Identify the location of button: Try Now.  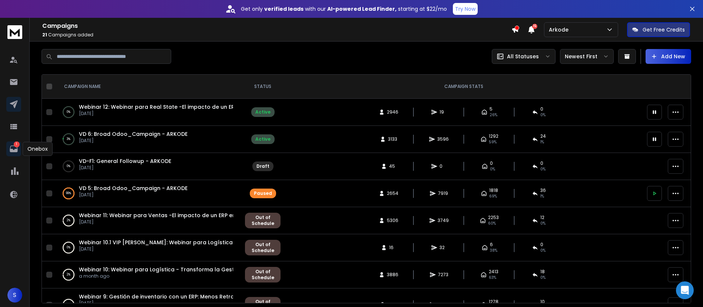
(465, 9).